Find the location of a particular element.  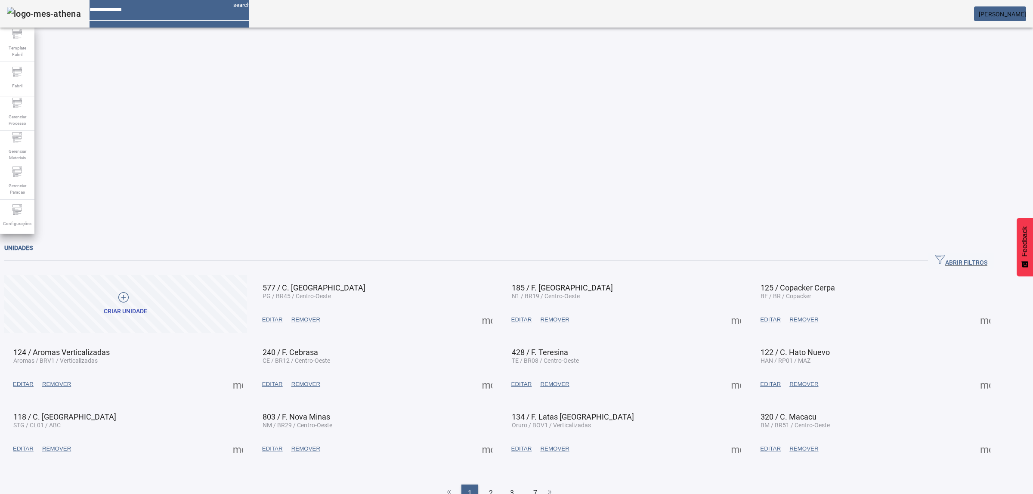

span: Oruro / BOV1 / Verticalizadas is located at coordinates (552, 425).